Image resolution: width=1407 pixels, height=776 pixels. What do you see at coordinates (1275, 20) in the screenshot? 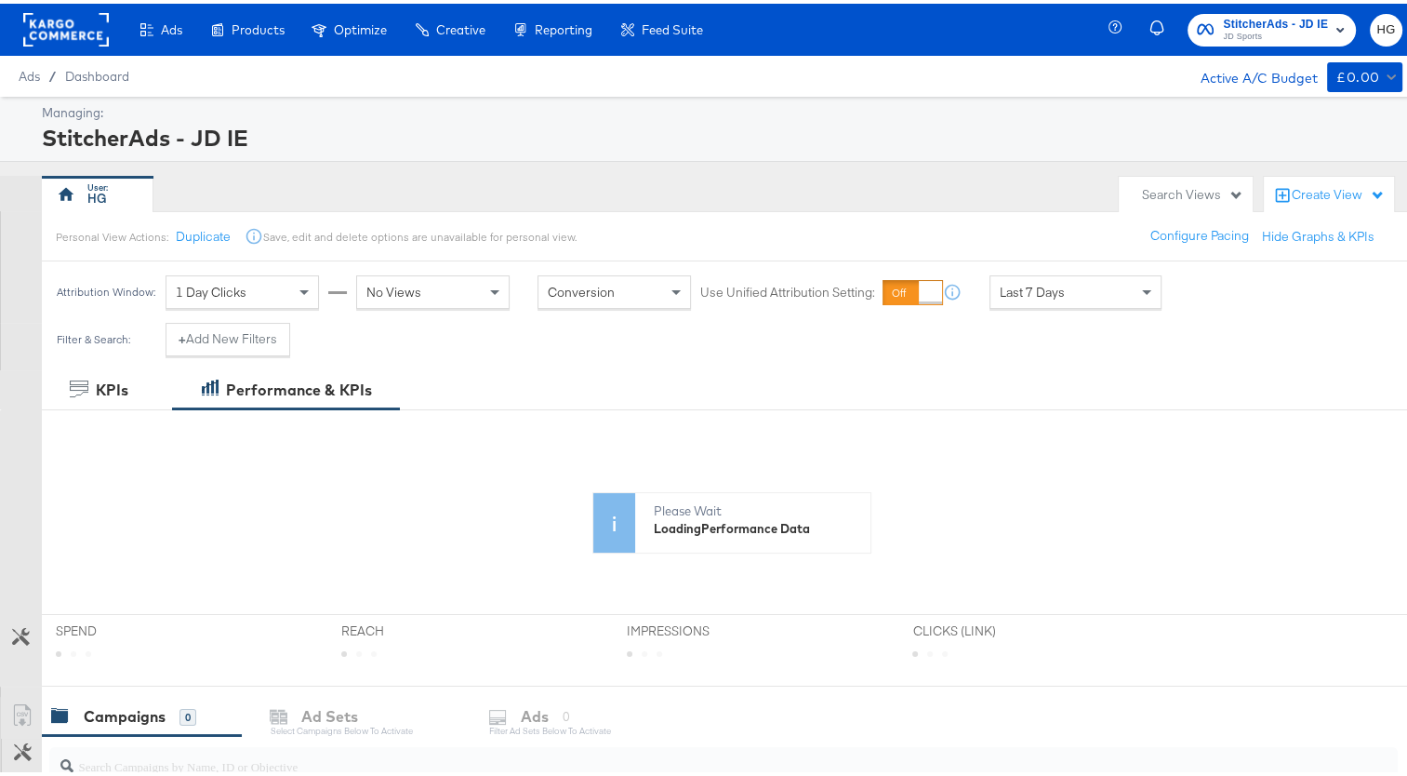
I see `span: StitcherAds - JD IE` at bounding box center [1275, 20].